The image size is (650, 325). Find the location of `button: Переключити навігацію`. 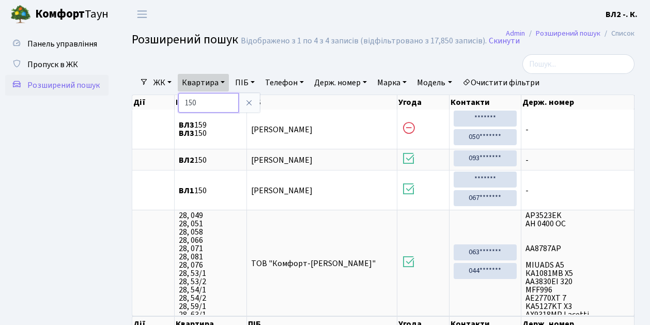

button: Переключити навігацію is located at coordinates (142, 14).